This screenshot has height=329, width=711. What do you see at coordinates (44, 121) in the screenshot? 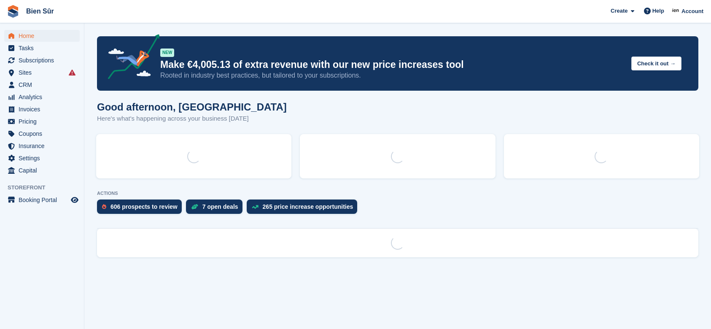
I see `span: Pricing` at bounding box center [44, 121].